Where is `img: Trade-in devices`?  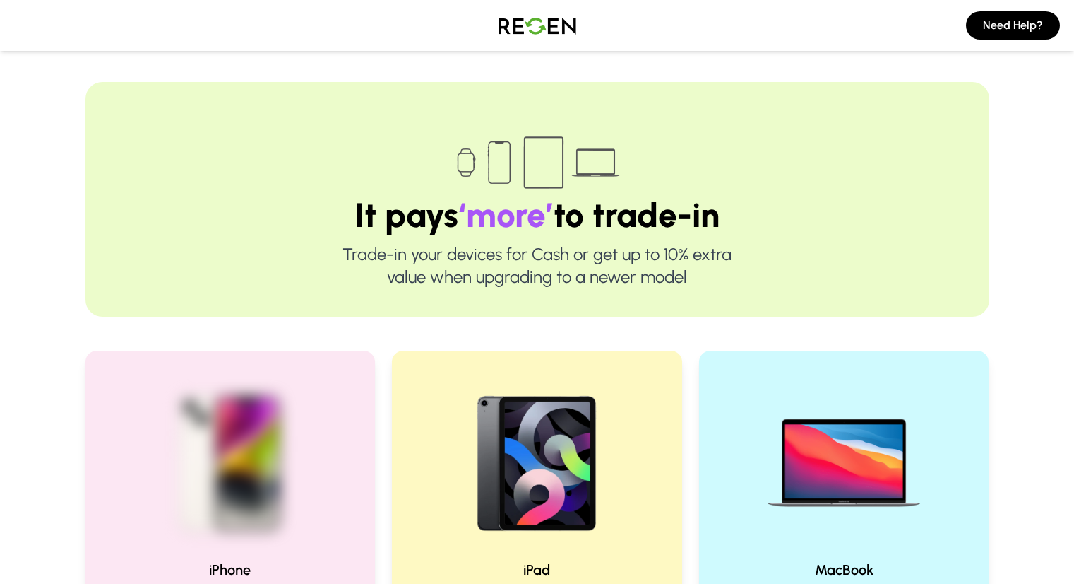 img: Trade-in devices is located at coordinates (538, 162).